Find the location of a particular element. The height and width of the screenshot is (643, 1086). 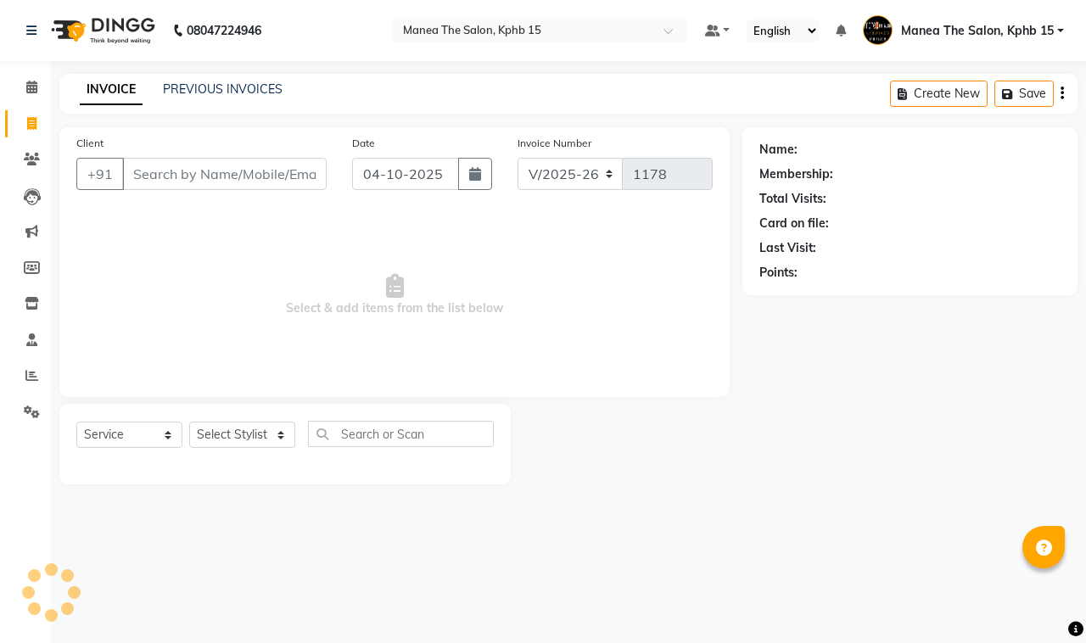

button: Save is located at coordinates (1024, 93).